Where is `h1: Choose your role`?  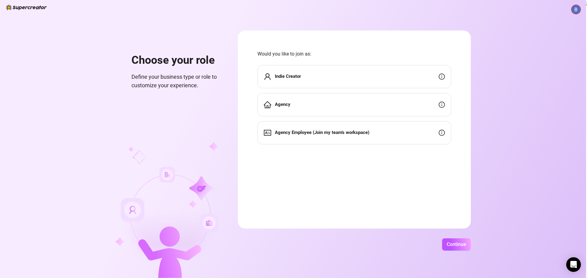 h1: Choose your role is located at coordinates (177, 61).